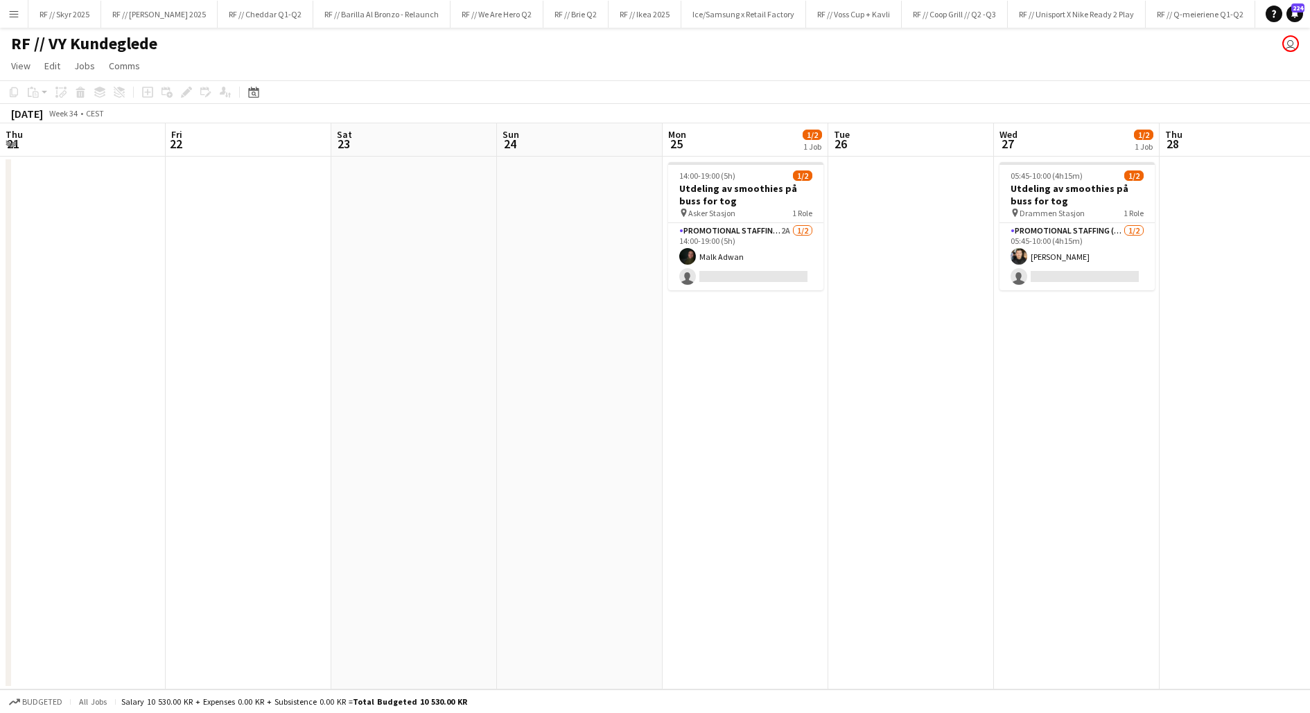 This screenshot has width=1310, height=713. Describe the element at coordinates (1077, 226) in the screenshot. I see `div: 05:45-10:00 (4h15m)1/2Utdeling av smoothies på buss for tog Drammen Stasjon1 RolePromotional Staf...` at that location.